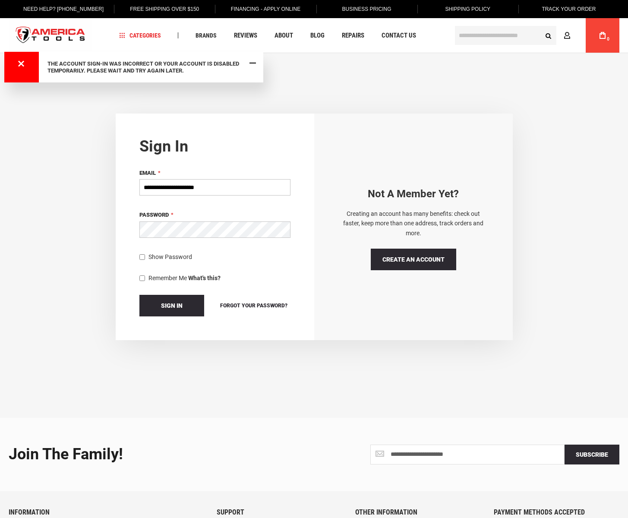  Describe the element at coordinates (548, 35) in the screenshot. I see `button: Search` at that location.